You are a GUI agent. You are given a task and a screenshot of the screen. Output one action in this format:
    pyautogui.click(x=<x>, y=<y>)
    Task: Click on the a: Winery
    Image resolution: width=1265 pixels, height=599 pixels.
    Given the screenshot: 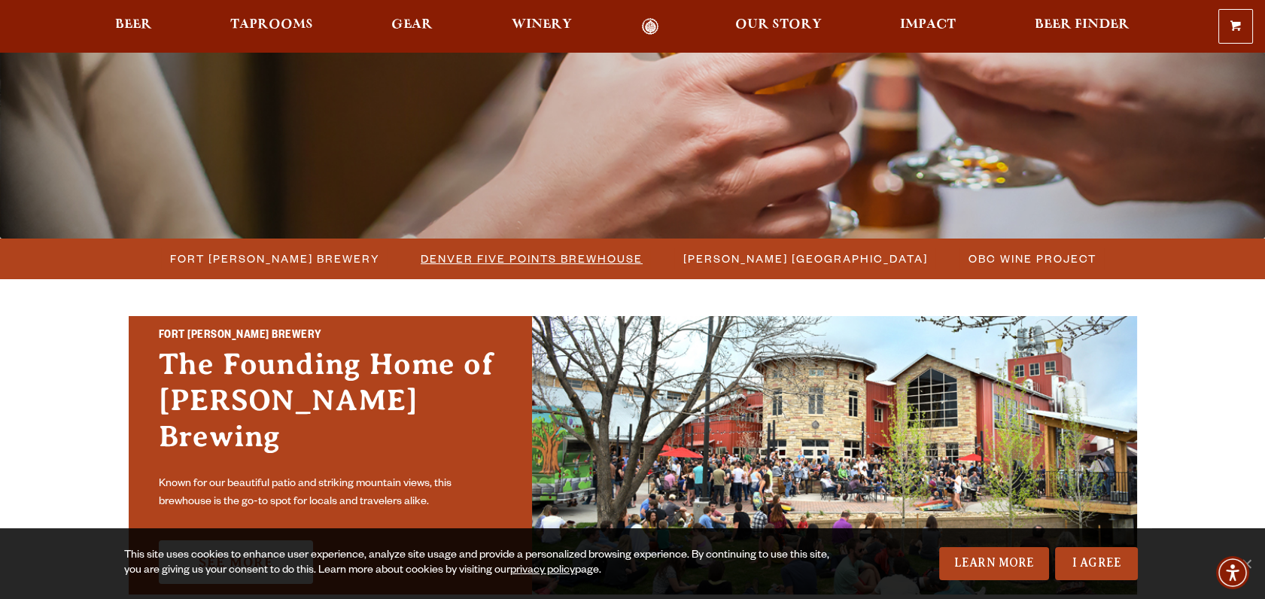 What is the action you would take?
    pyautogui.click(x=542, y=26)
    